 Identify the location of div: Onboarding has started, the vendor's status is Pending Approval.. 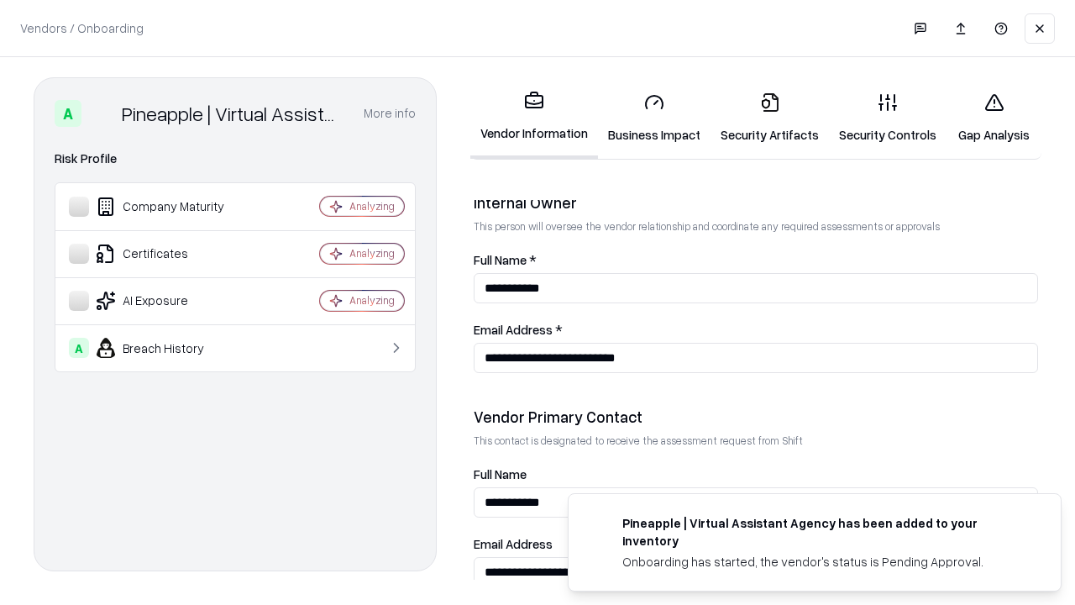
(821, 561).